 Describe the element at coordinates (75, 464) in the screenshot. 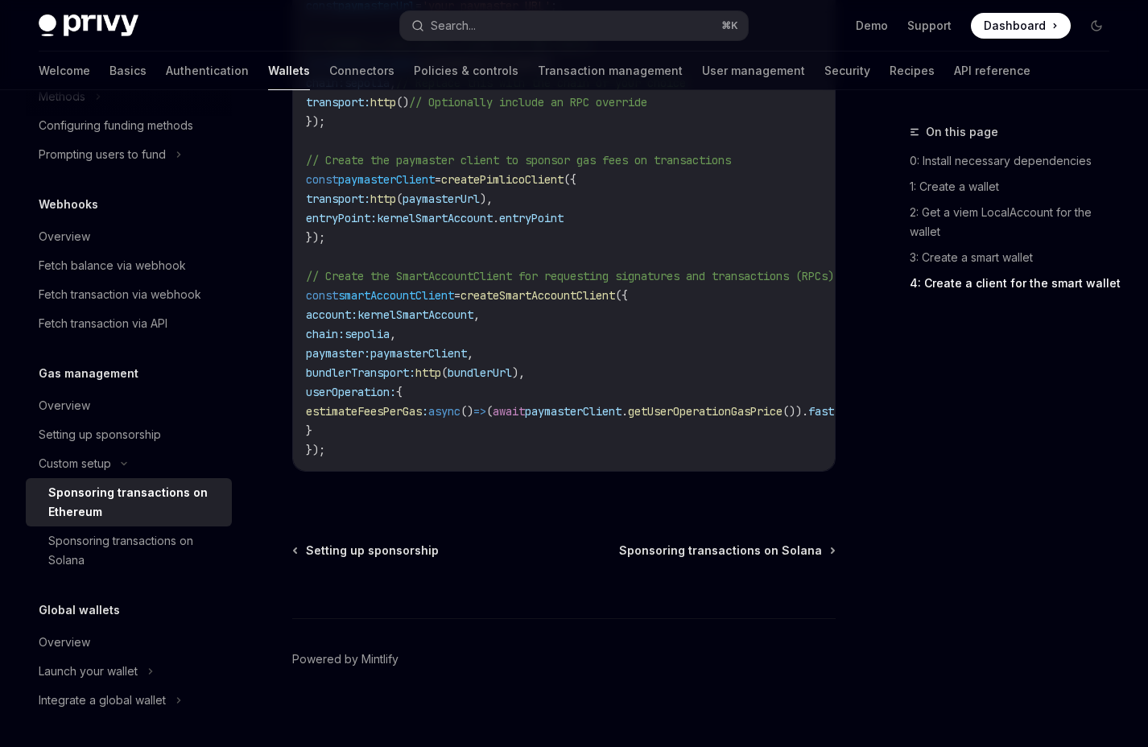

I see `div: Custom setup` at that location.